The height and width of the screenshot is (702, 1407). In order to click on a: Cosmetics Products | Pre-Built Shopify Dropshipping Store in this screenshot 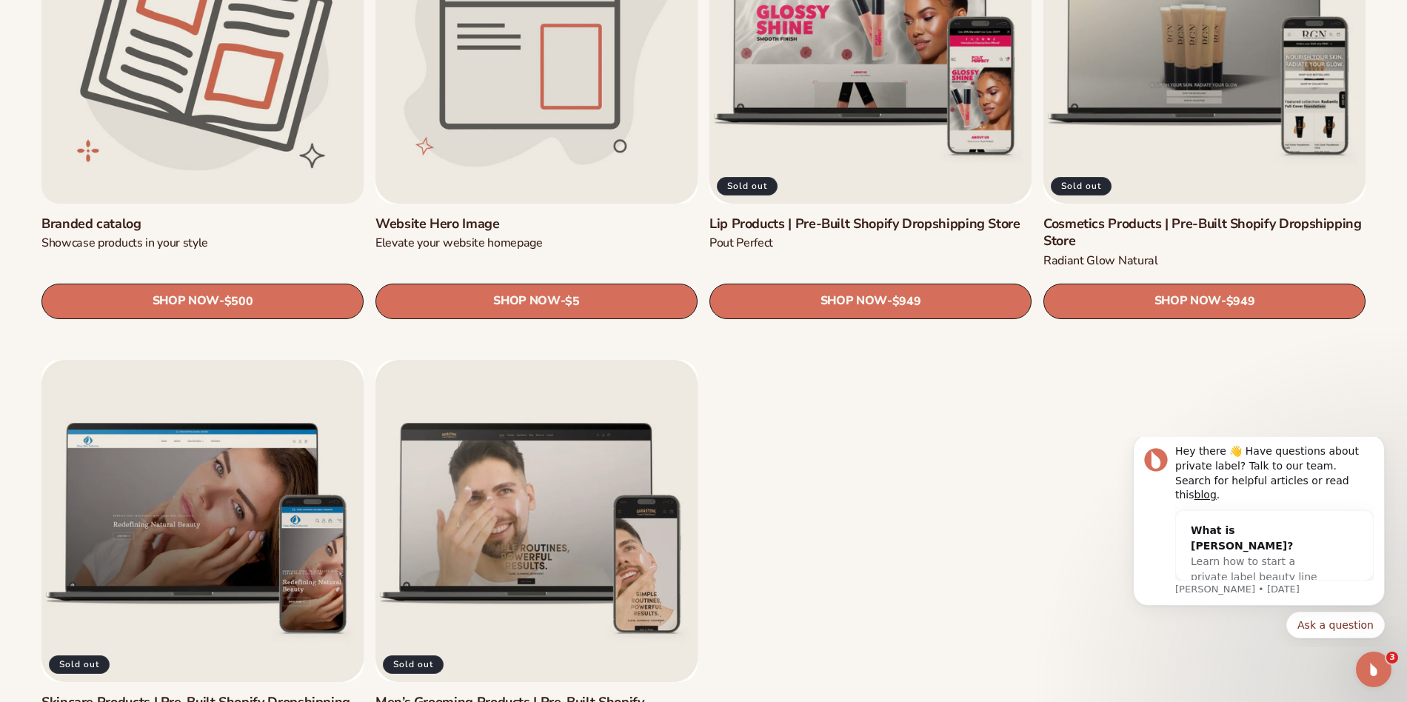, I will do `click(1204, 232)`.